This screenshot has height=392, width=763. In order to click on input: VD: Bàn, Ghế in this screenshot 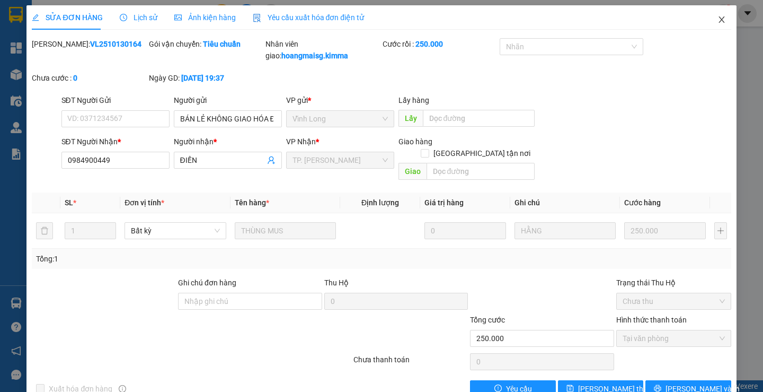, I will do `click(285, 231)`.